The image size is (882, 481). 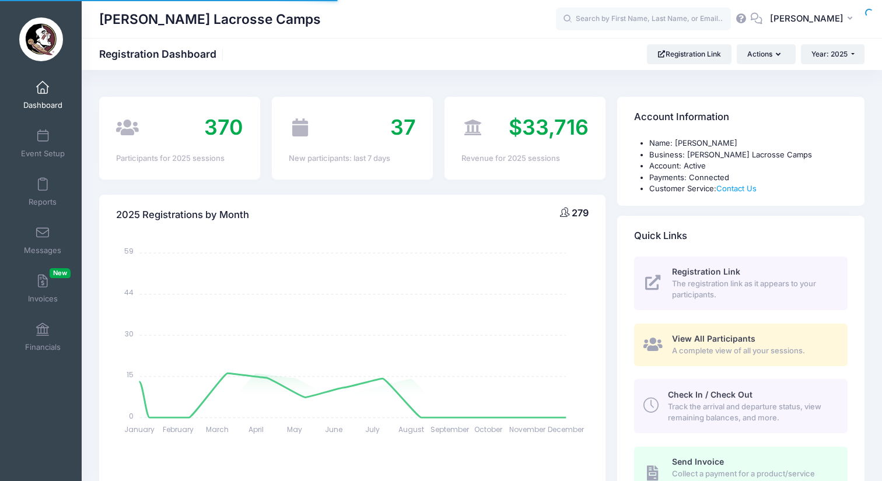 What do you see at coordinates (352, 159) in the screenshot?
I see `div: New participants: last 7 days` at bounding box center [352, 159].